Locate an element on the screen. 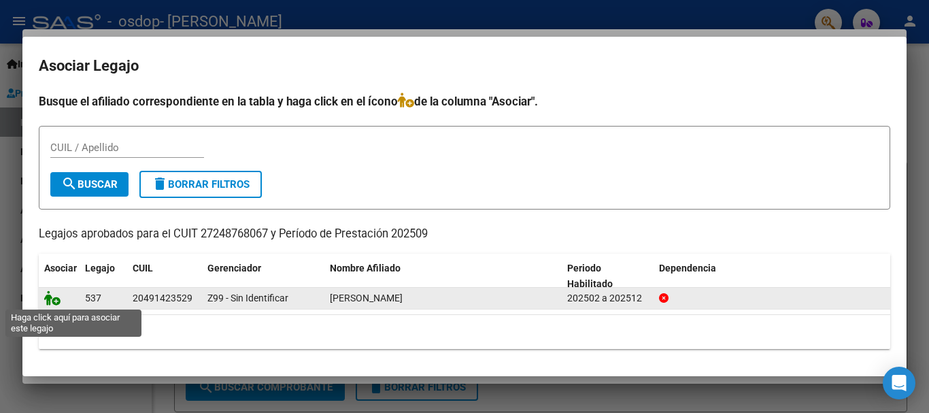 The image size is (929, 413). span: Z99 - Sin Identificar is located at coordinates (248, 298).